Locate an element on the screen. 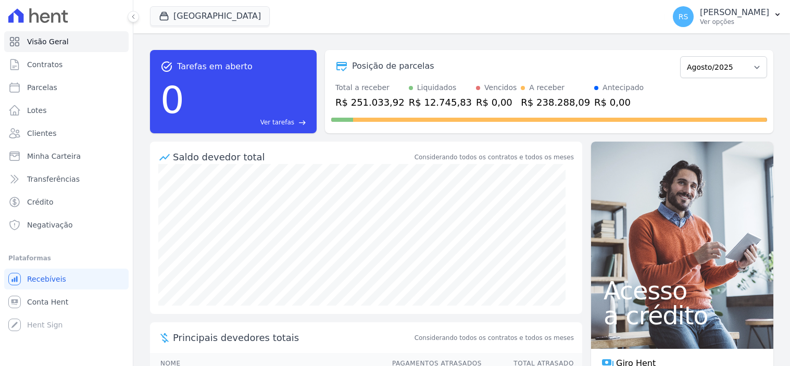 Image resolution: width=790 pixels, height=366 pixels. span: Parcelas is located at coordinates (42, 87).